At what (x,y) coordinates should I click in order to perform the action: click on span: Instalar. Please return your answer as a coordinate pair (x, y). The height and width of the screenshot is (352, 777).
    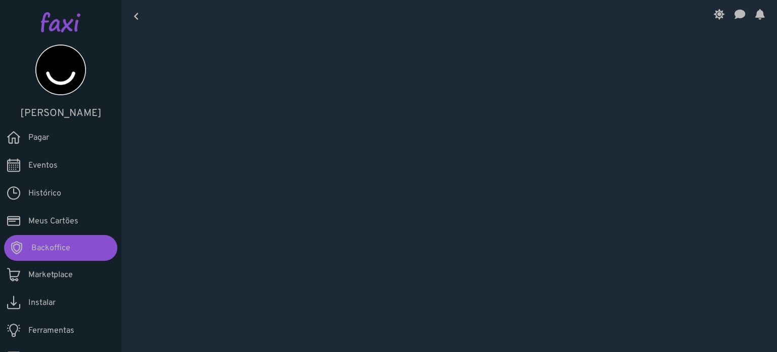
    Looking at the image, I should click on (42, 303).